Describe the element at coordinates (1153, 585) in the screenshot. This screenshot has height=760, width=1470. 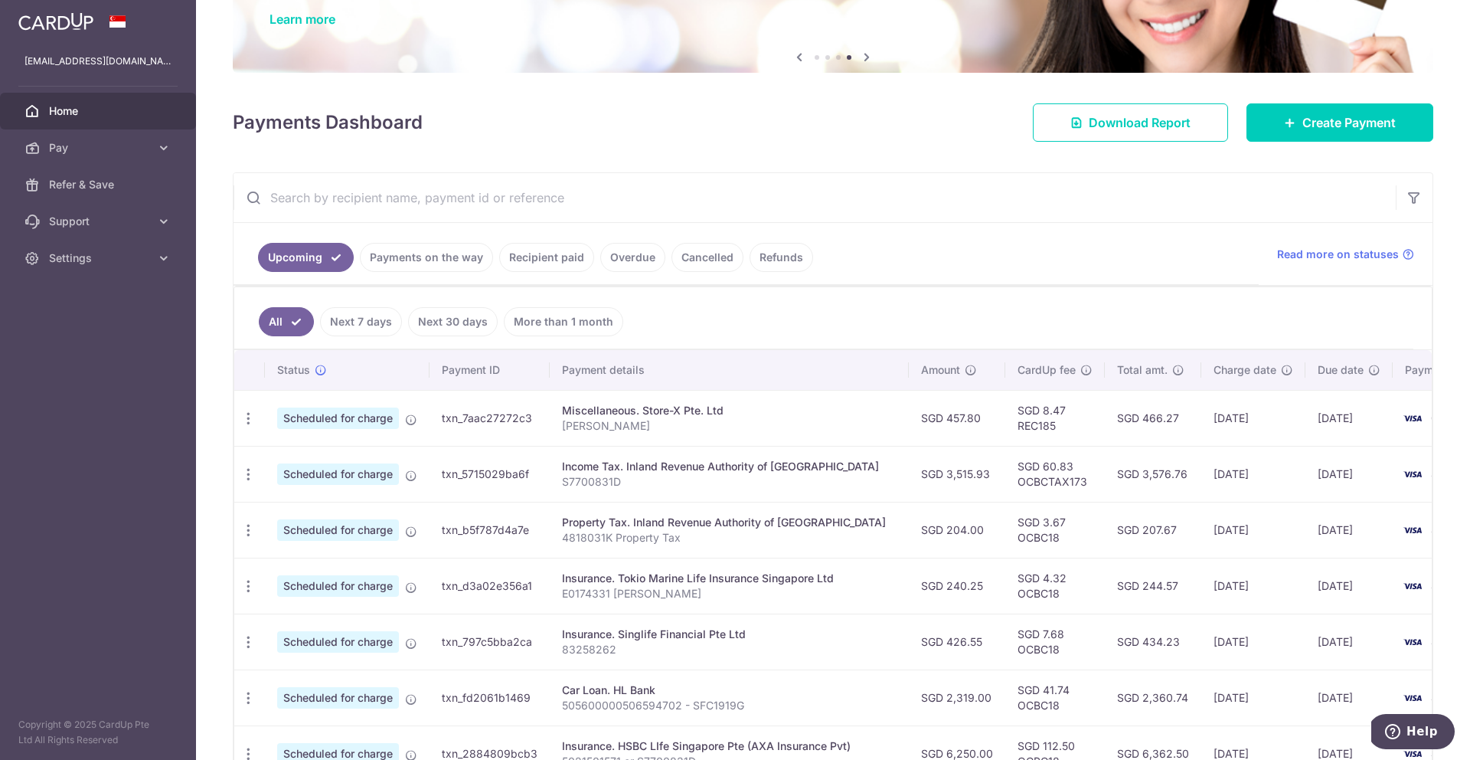
I see `td: SGD 244.57` at that location.